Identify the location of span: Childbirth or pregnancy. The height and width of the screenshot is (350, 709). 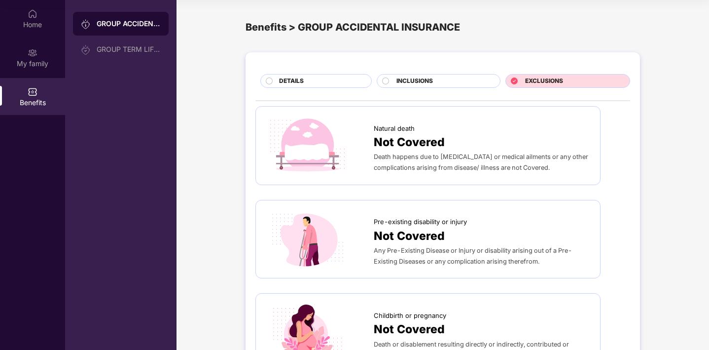
(410, 315).